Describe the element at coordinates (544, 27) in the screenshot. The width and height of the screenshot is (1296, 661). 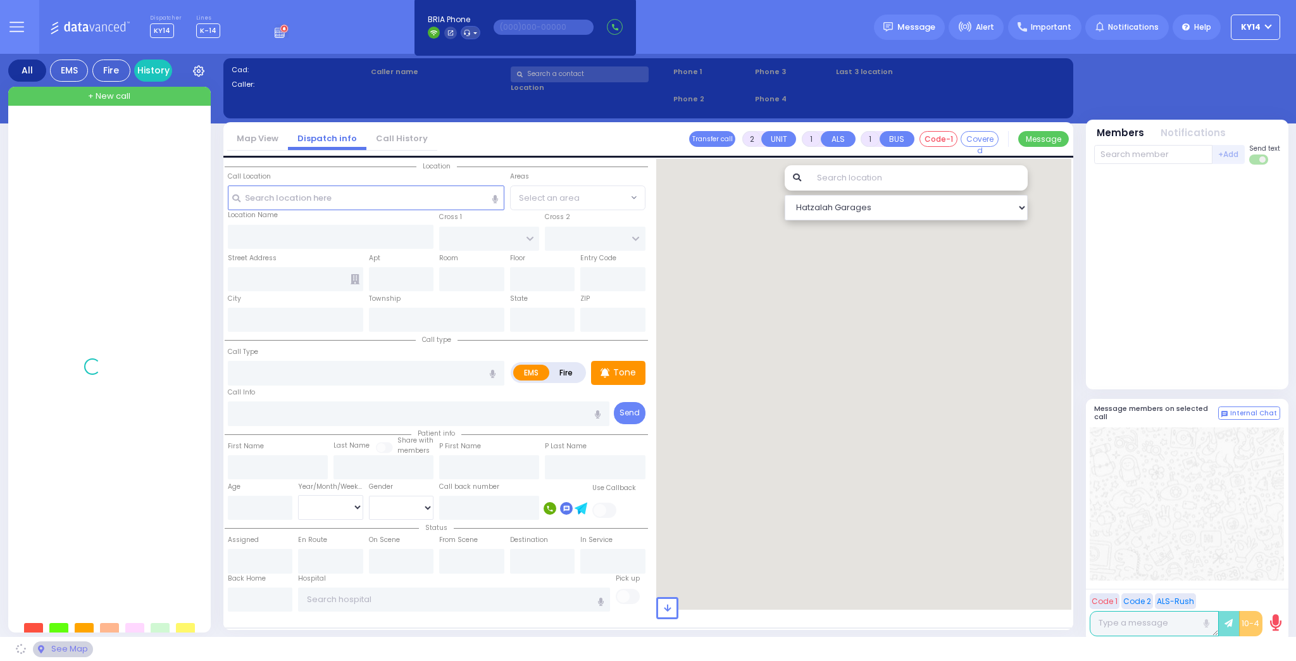
I see `input: (000)000-00000` at that location.